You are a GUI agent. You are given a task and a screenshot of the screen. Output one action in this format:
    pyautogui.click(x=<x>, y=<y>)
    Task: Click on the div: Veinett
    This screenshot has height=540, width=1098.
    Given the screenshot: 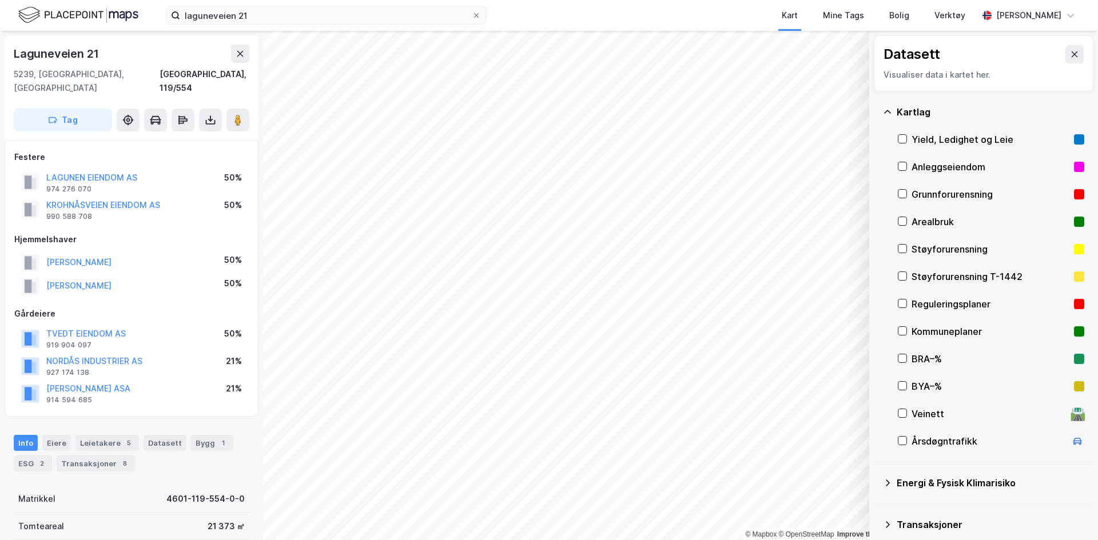 What is the action you would take?
    pyautogui.click(x=989, y=414)
    